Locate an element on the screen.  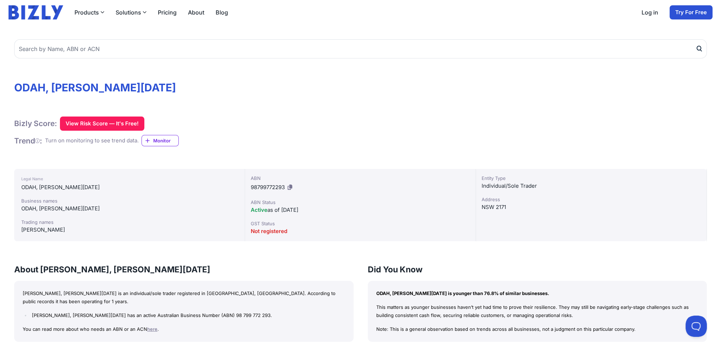
h1: Trend : is located at coordinates (28, 141).